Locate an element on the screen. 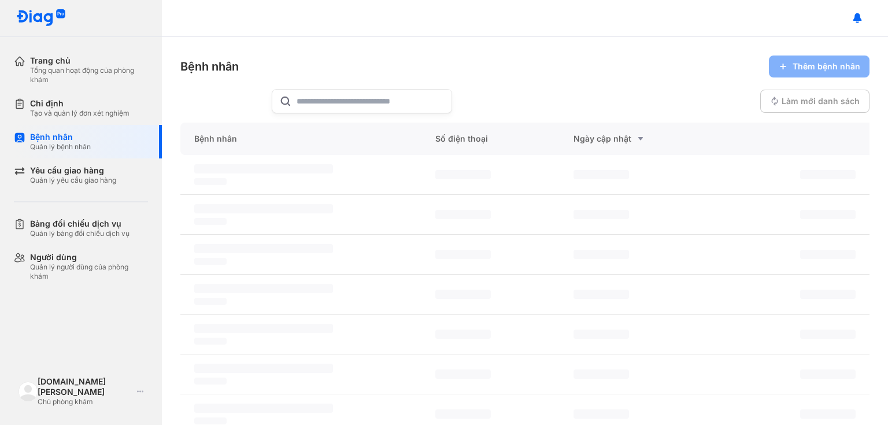 The height and width of the screenshot is (425, 888). div: Quản lý yêu cầu giao hàng is located at coordinates (73, 180).